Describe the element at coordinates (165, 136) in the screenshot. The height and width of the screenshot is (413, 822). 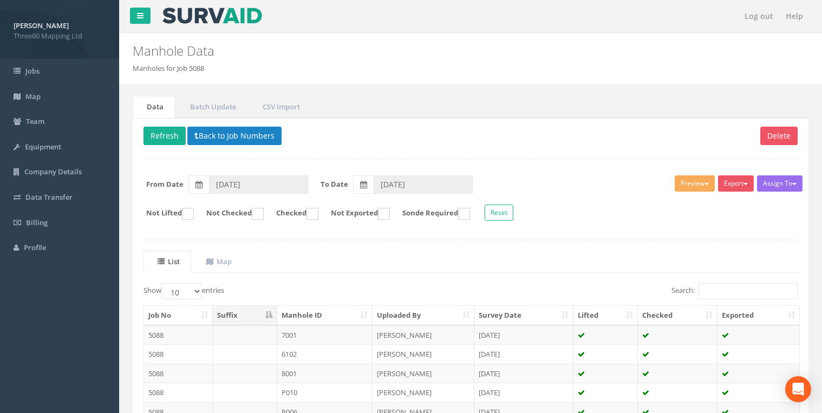
I see `button: Refresh` at that location.